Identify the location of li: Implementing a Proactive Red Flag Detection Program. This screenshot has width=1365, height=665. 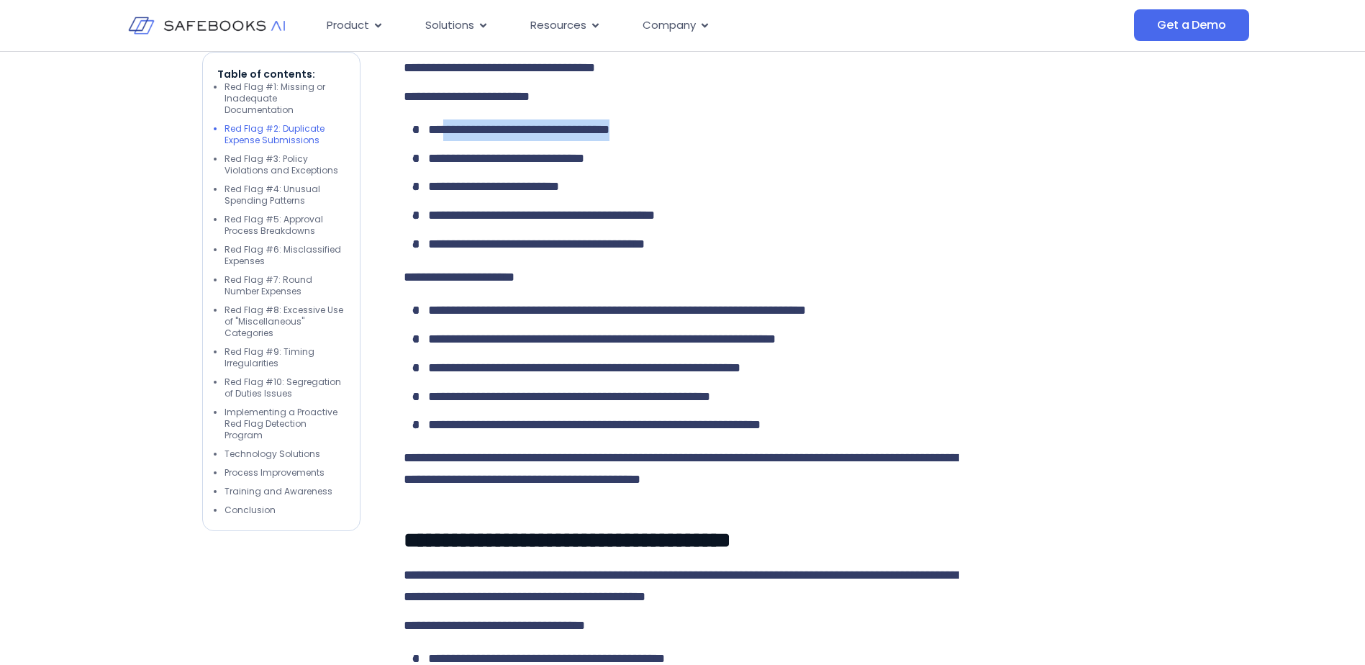
(285, 424).